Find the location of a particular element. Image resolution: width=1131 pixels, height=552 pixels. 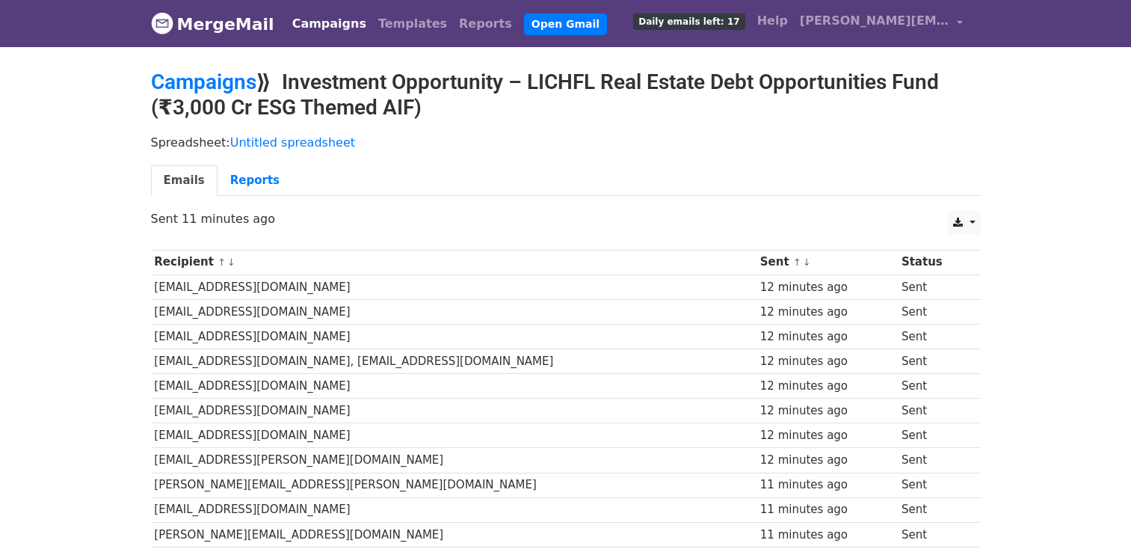

th: Recipient is located at coordinates (454, 262).